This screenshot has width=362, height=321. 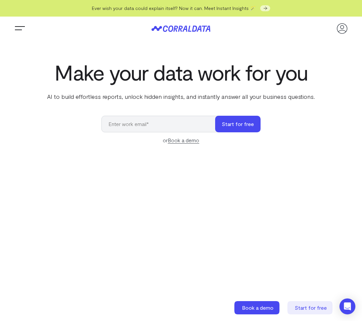 I want to click on input: Enter work email*, so click(x=161, y=124).